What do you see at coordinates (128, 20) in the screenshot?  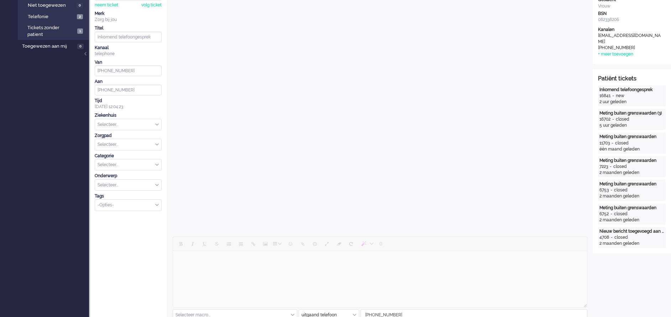 I see `div: Zorg bij jou` at bounding box center [128, 20].